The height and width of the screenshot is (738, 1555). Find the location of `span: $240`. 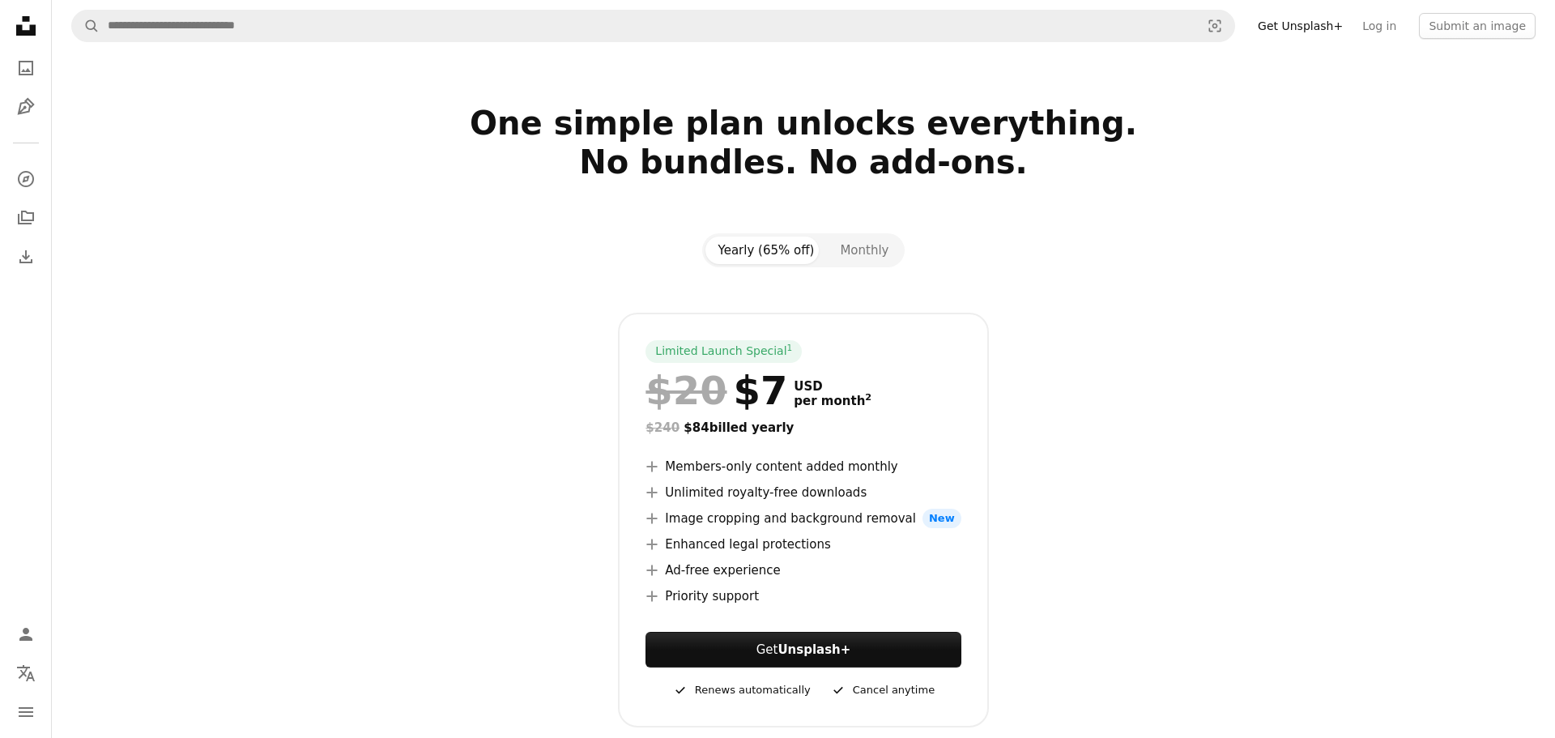

span: $240 is located at coordinates (662, 428).